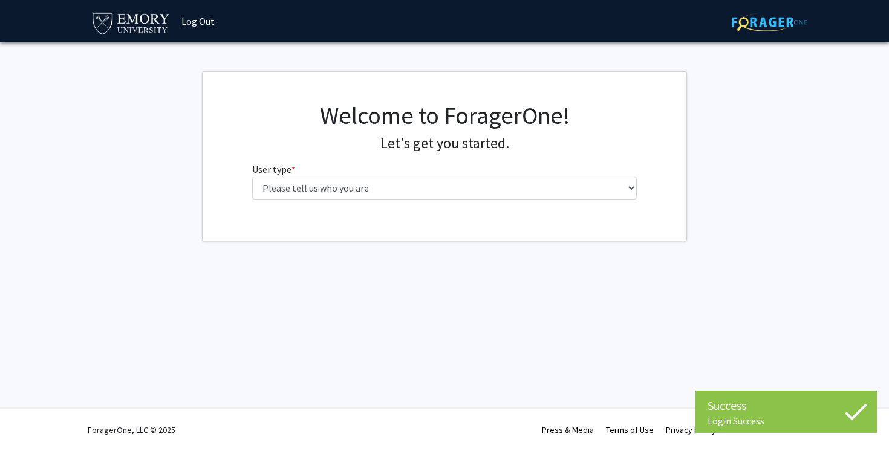  What do you see at coordinates (444, 143) in the screenshot?
I see `h4: Let's get you started.` at bounding box center [444, 143].